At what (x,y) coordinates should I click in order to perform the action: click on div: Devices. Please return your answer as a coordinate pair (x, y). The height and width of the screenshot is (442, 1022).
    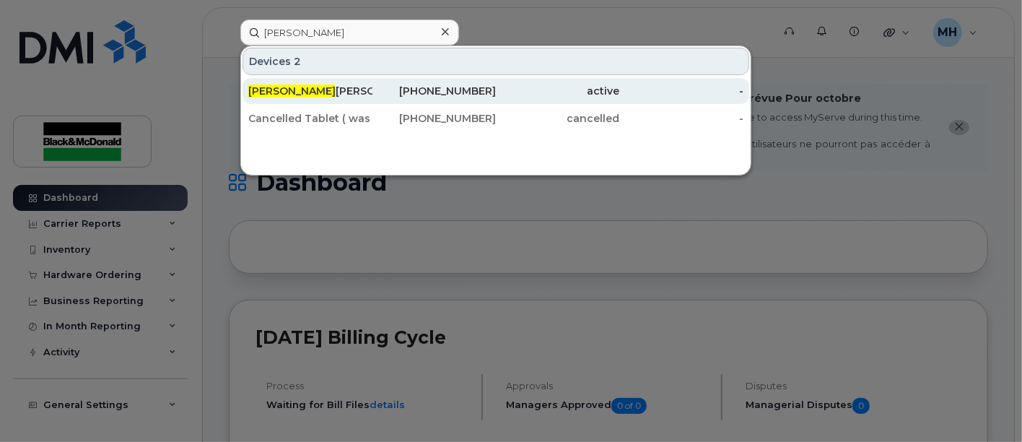
    Looking at the image, I should click on (496, 61).